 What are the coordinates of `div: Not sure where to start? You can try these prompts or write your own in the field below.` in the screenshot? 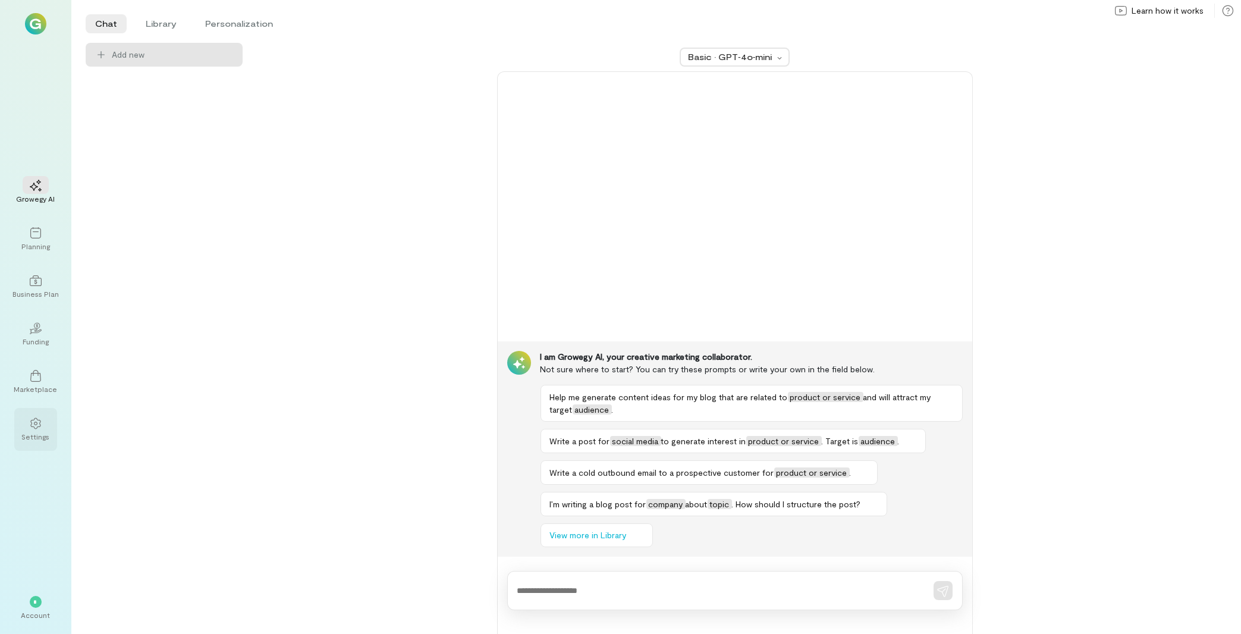 It's located at (751, 369).